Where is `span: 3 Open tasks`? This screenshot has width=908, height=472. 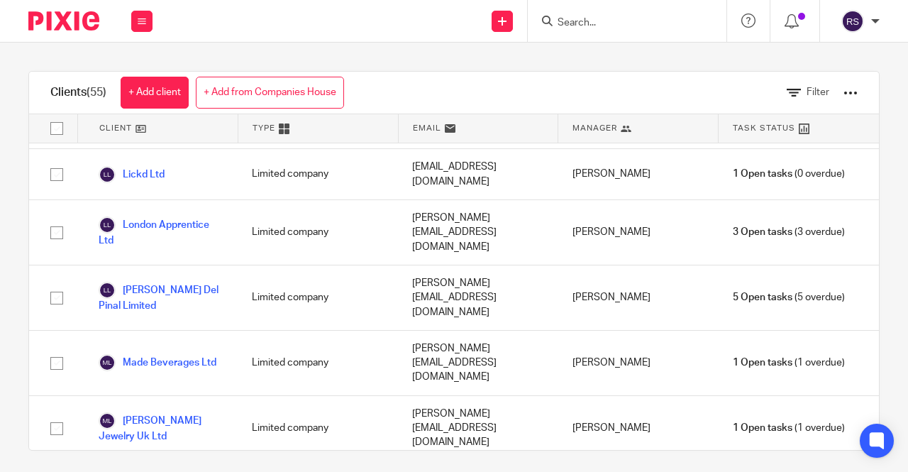
span: 3 Open tasks is located at coordinates (762, 232).